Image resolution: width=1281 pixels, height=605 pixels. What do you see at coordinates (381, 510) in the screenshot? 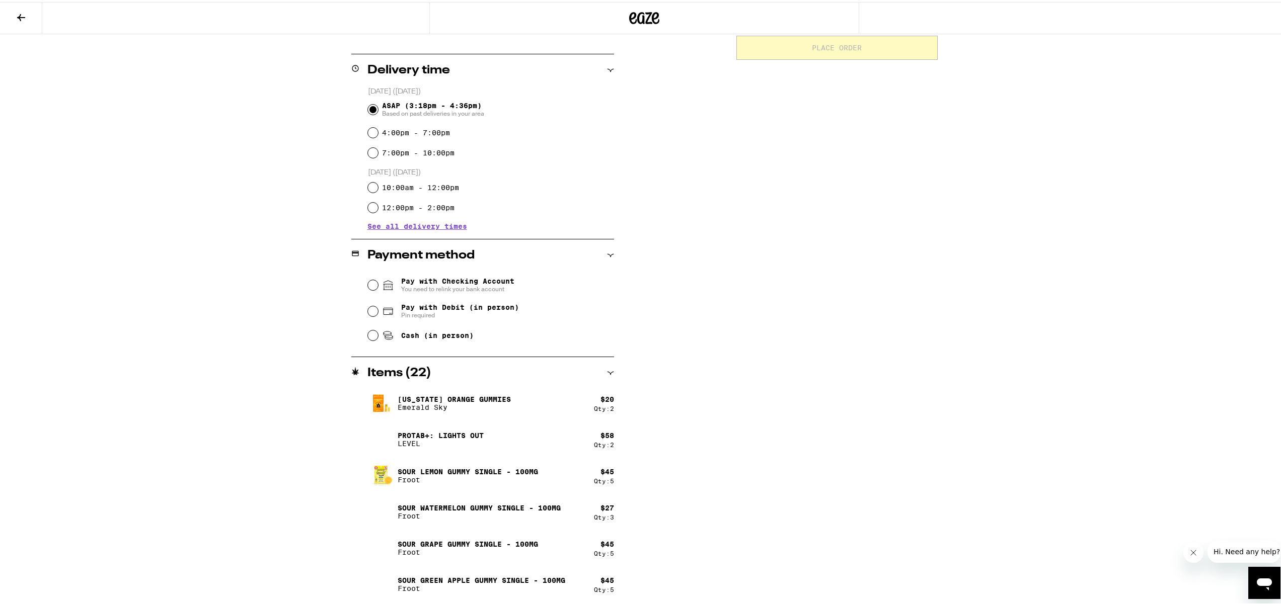
I see `img: Sour Watermelon Gummy Single - 100mg` at bounding box center [381, 510].